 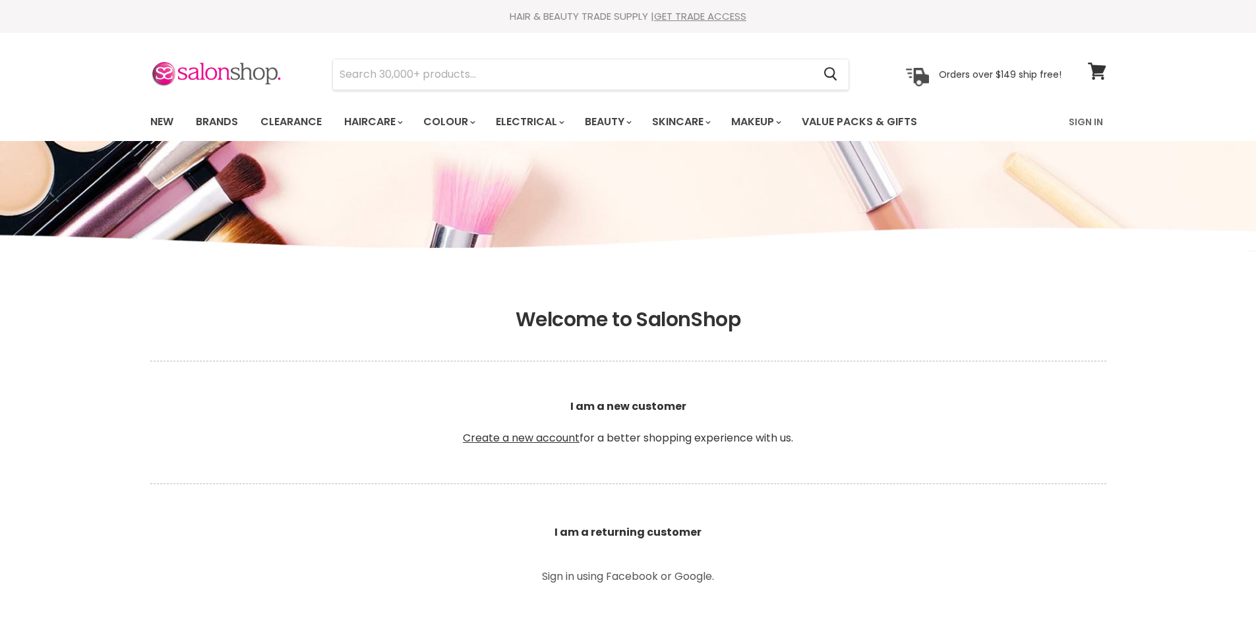 What do you see at coordinates (859, 122) in the screenshot?
I see `a: Value Packs & Gifts` at bounding box center [859, 122].